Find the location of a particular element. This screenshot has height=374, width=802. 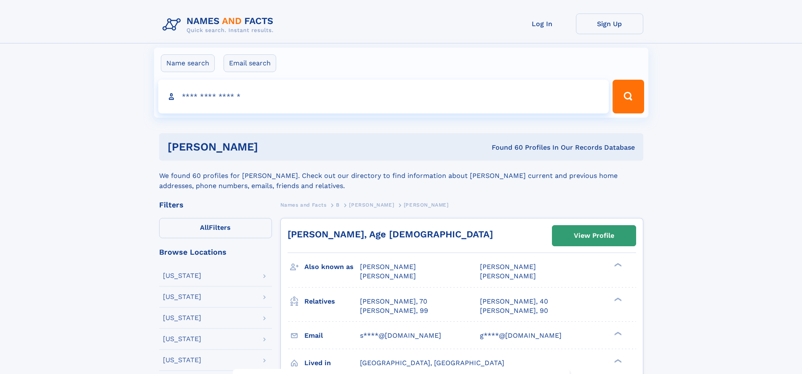

label: Name search is located at coordinates (188, 63).